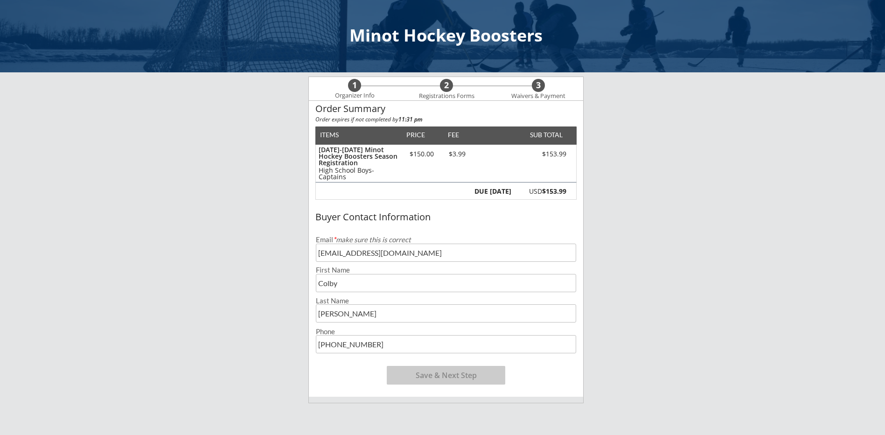  I want to click on div: PRICE, so click(415, 135).